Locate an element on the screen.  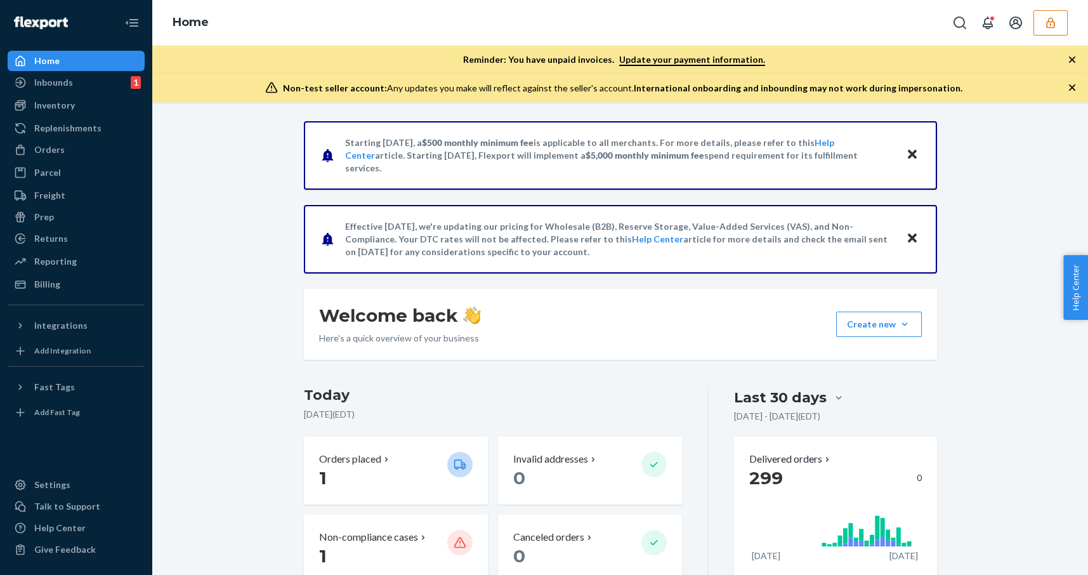
div: Last 30 days is located at coordinates (780, 397).